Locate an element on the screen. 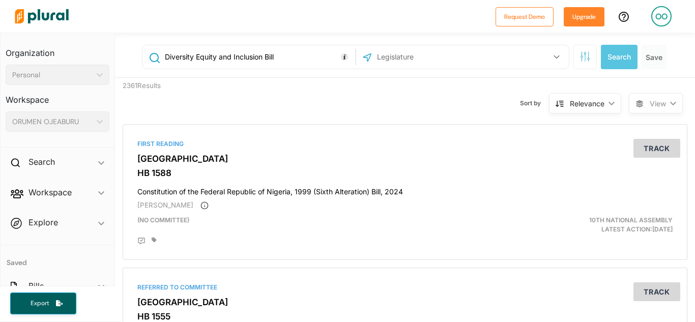  input: Legislature is located at coordinates (430, 57).